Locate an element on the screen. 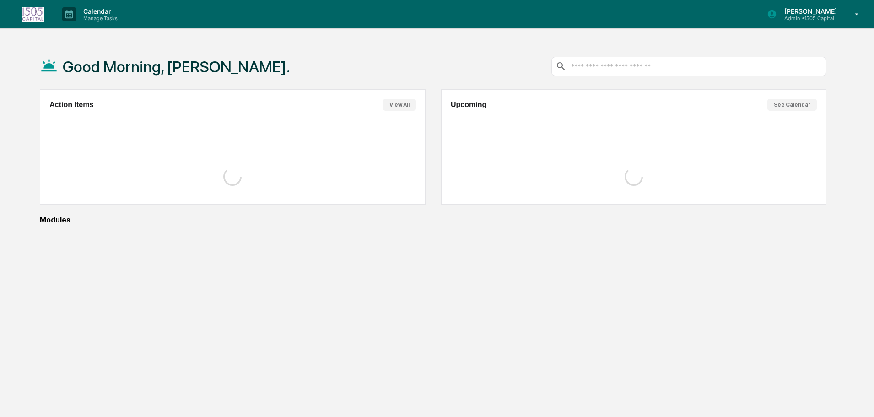 This screenshot has width=874, height=417. a: View All is located at coordinates (399, 105).